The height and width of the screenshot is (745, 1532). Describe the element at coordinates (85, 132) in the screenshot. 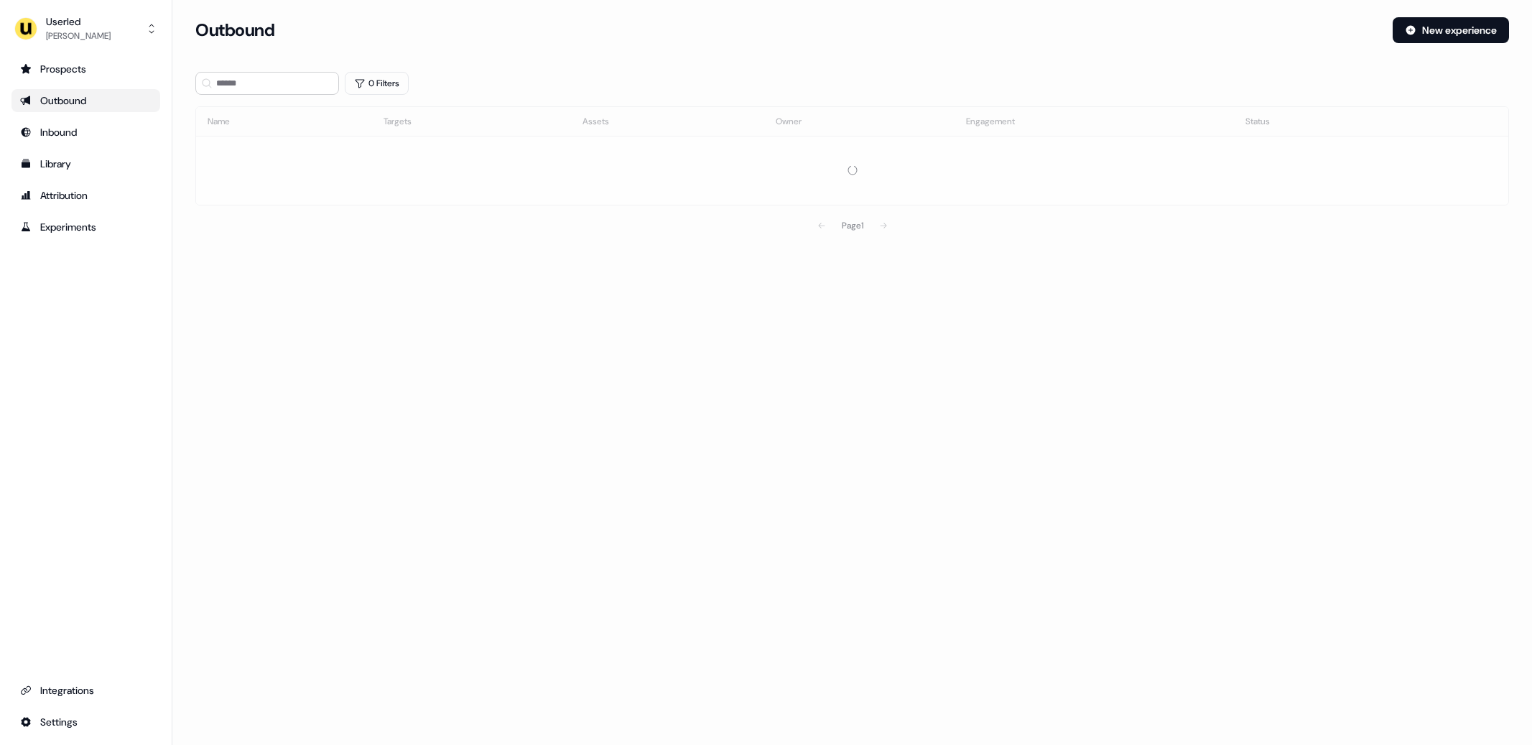

I see `div: Inbound` at that location.